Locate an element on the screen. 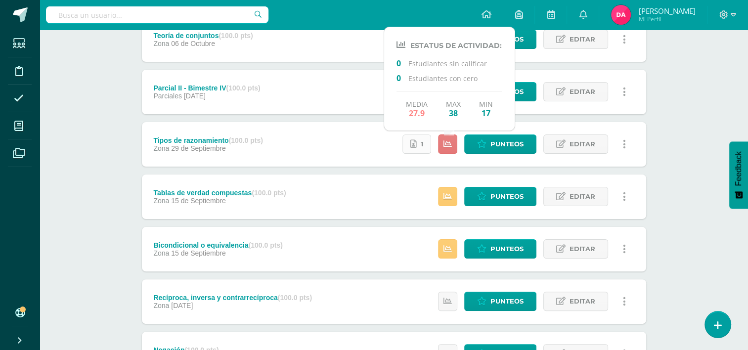  div: Bicondicional o equivalencia is located at coordinates (218, 245).